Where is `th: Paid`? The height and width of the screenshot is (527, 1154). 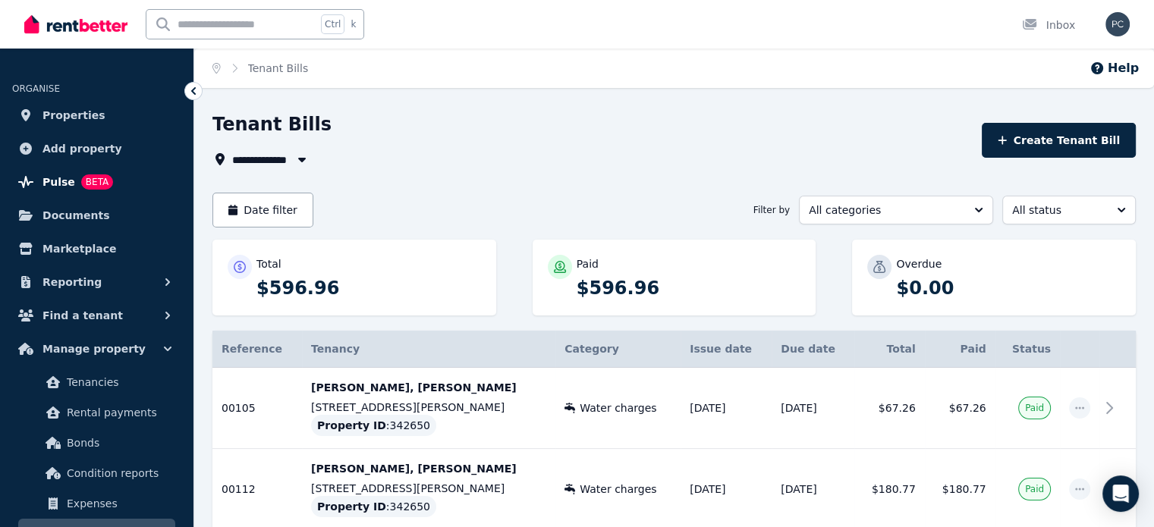 th: Paid is located at coordinates (959, 349).